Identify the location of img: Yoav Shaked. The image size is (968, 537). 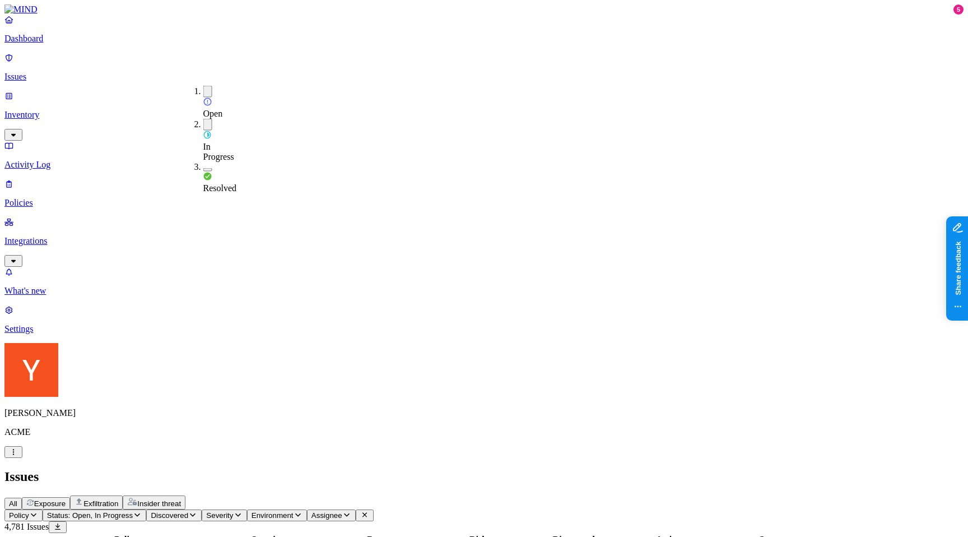
(31, 370).